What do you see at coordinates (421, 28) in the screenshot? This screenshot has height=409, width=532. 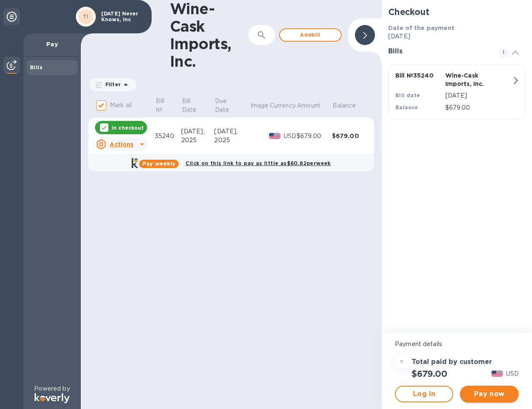 I see `b: Date of the payment` at bounding box center [421, 28].